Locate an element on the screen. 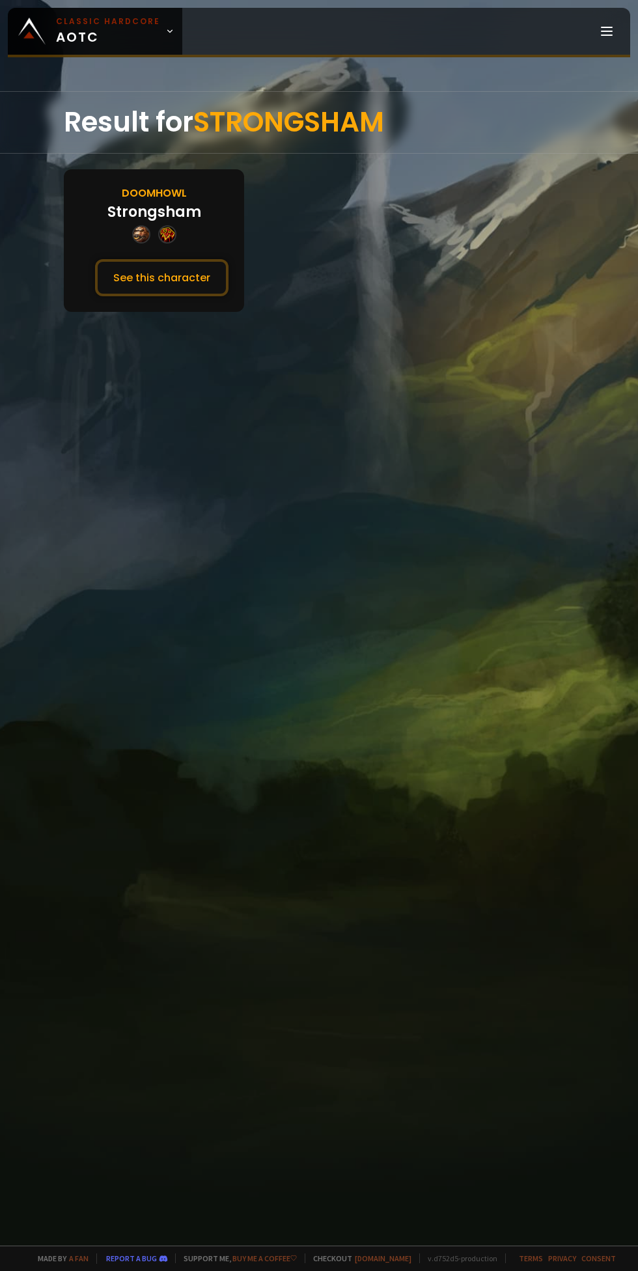 The width and height of the screenshot is (638, 1271). small: Classic Hardcore is located at coordinates (108, 21).